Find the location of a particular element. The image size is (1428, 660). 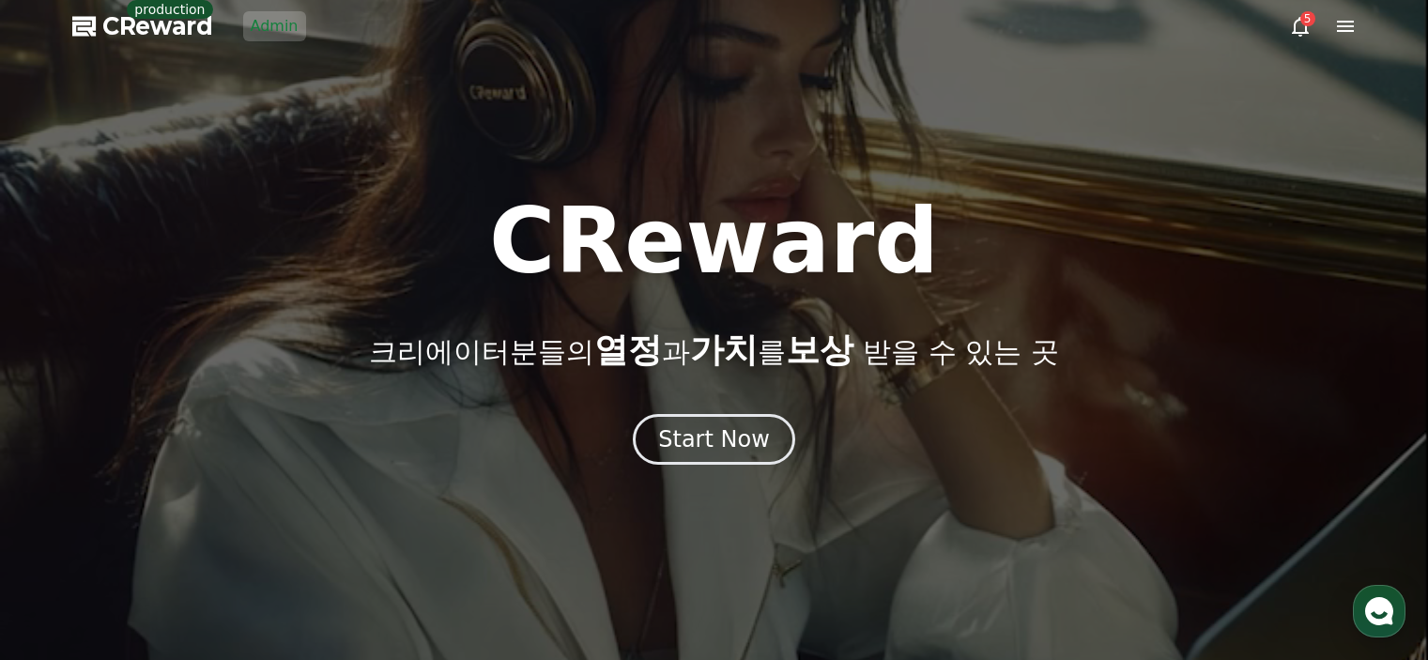

h1: CReward is located at coordinates (713, 241).